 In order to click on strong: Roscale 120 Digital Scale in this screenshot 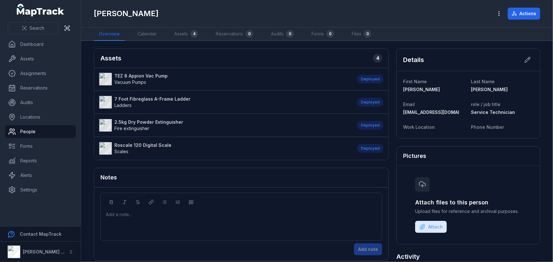, I will do `click(143, 145)`.